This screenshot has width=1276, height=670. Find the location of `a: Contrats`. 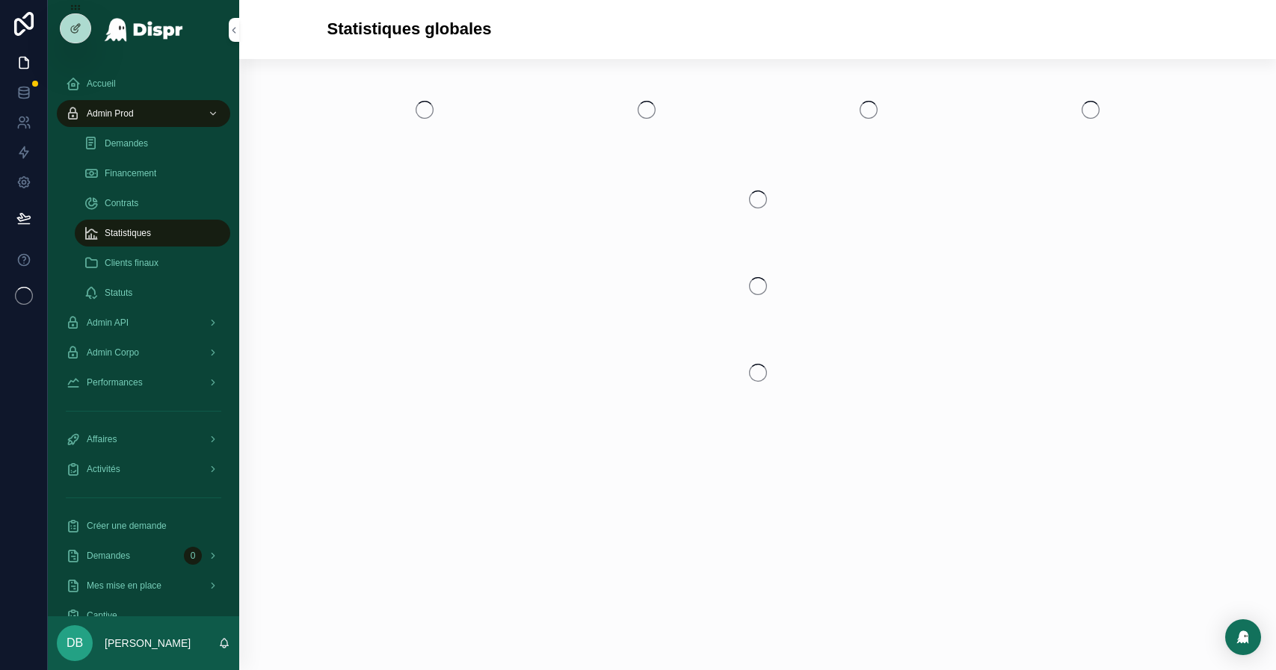

a: Contrats is located at coordinates (152, 203).